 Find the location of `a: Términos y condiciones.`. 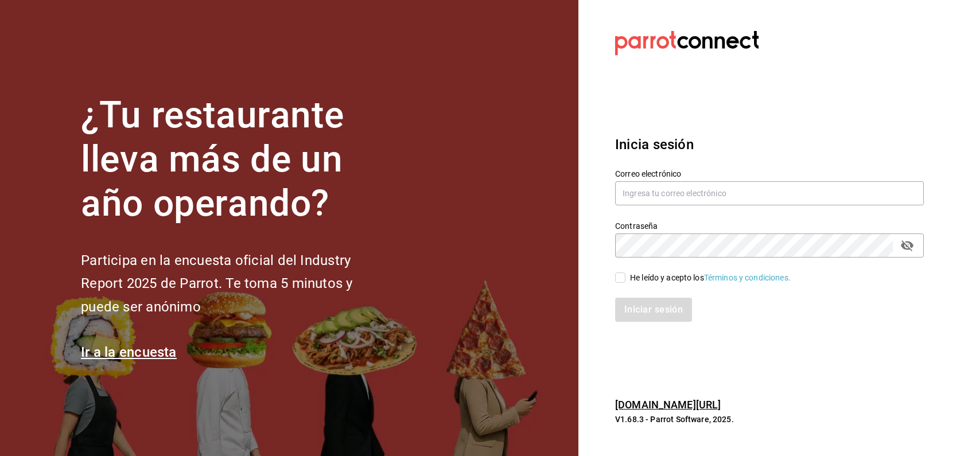

a: Términos y condiciones. is located at coordinates (747, 278).